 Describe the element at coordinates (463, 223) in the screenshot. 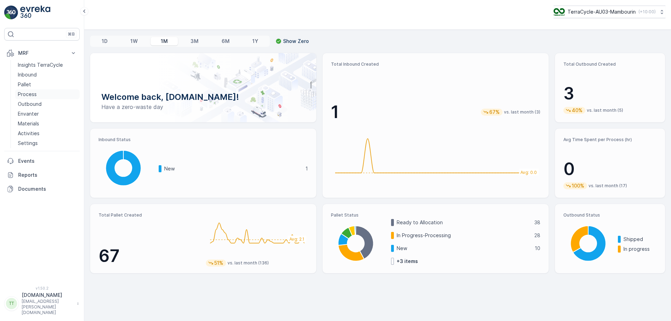

I see `p: Ready to Allocation` at that location.